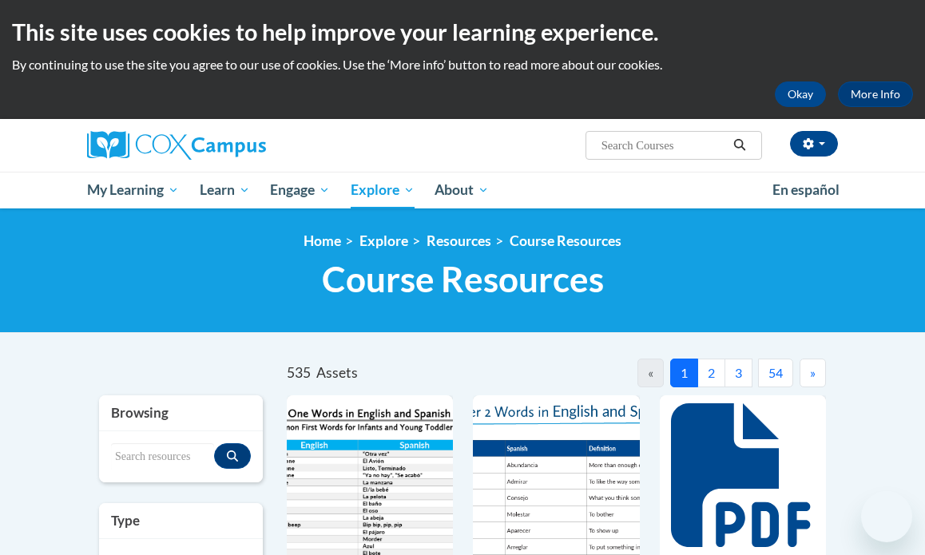 The height and width of the screenshot is (555, 925). Describe the element at coordinates (806, 190) in the screenshot. I see `a: En español` at that location.